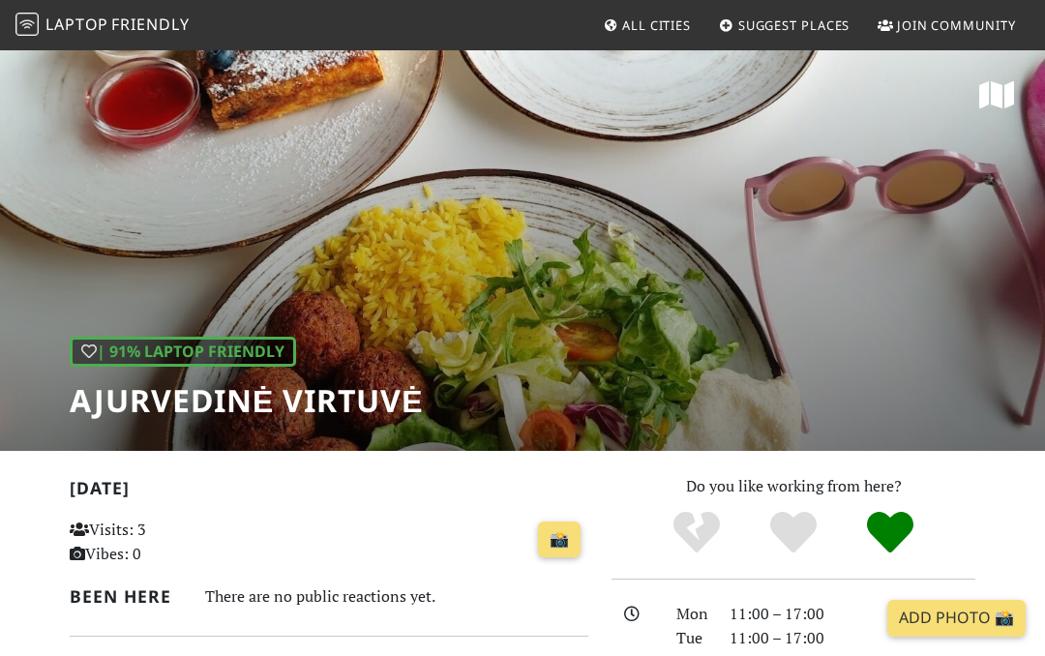  What do you see at coordinates (247, 401) in the screenshot?
I see `h1: Ajurvedinė virtuvė` at bounding box center [247, 401].